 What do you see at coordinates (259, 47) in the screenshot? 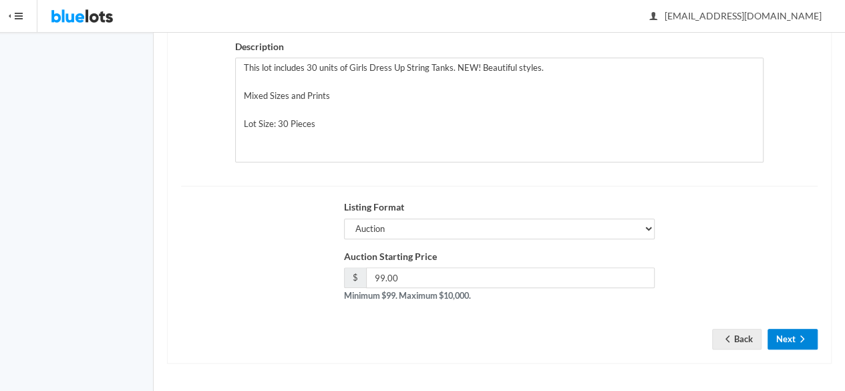
I see `label: Description` at bounding box center [259, 47].